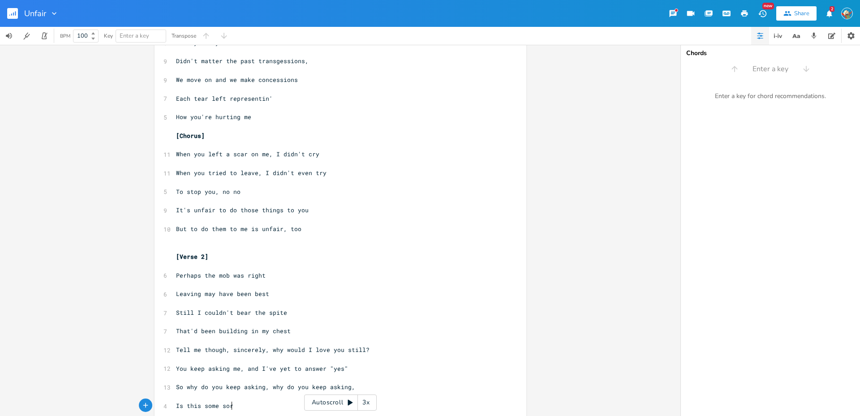 The height and width of the screenshot is (416, 860). What do you see at coordinates (340, 402) in the screenshot?
I see `div: Autoscroll` at bounding box center [340, 402].